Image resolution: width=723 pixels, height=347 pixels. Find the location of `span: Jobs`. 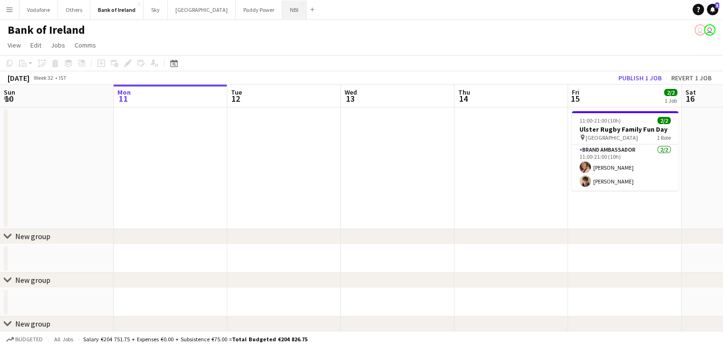

span: Jobs is located at coordinates (58, 45).